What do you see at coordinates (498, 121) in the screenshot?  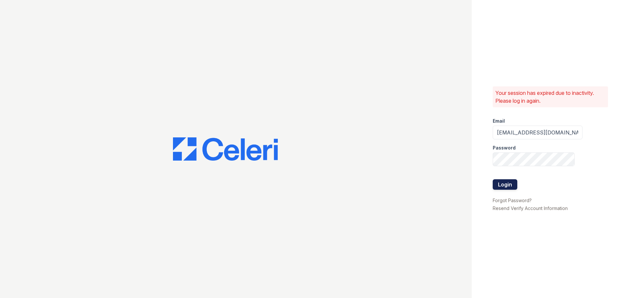 I see `label: Email` at bounding box center [498, 121].